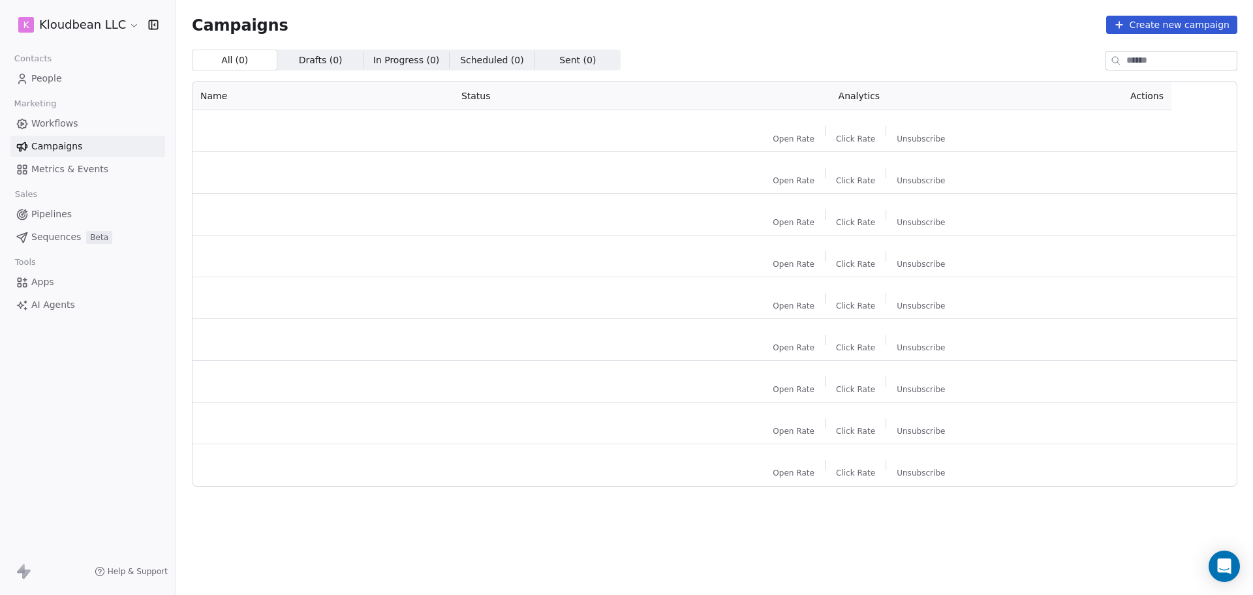 This screenshot has width=1253, height=595. I want to click on span: Apps, so click(42, 282).